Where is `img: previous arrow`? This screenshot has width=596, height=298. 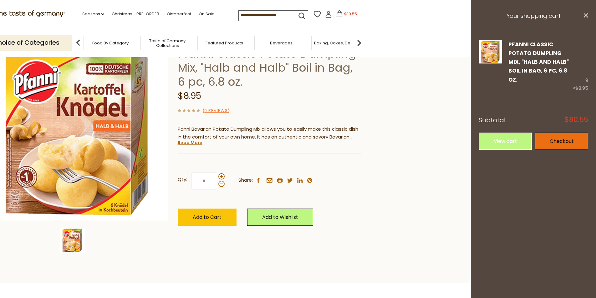
img: previous arrow is located at coordinates (78, 43).